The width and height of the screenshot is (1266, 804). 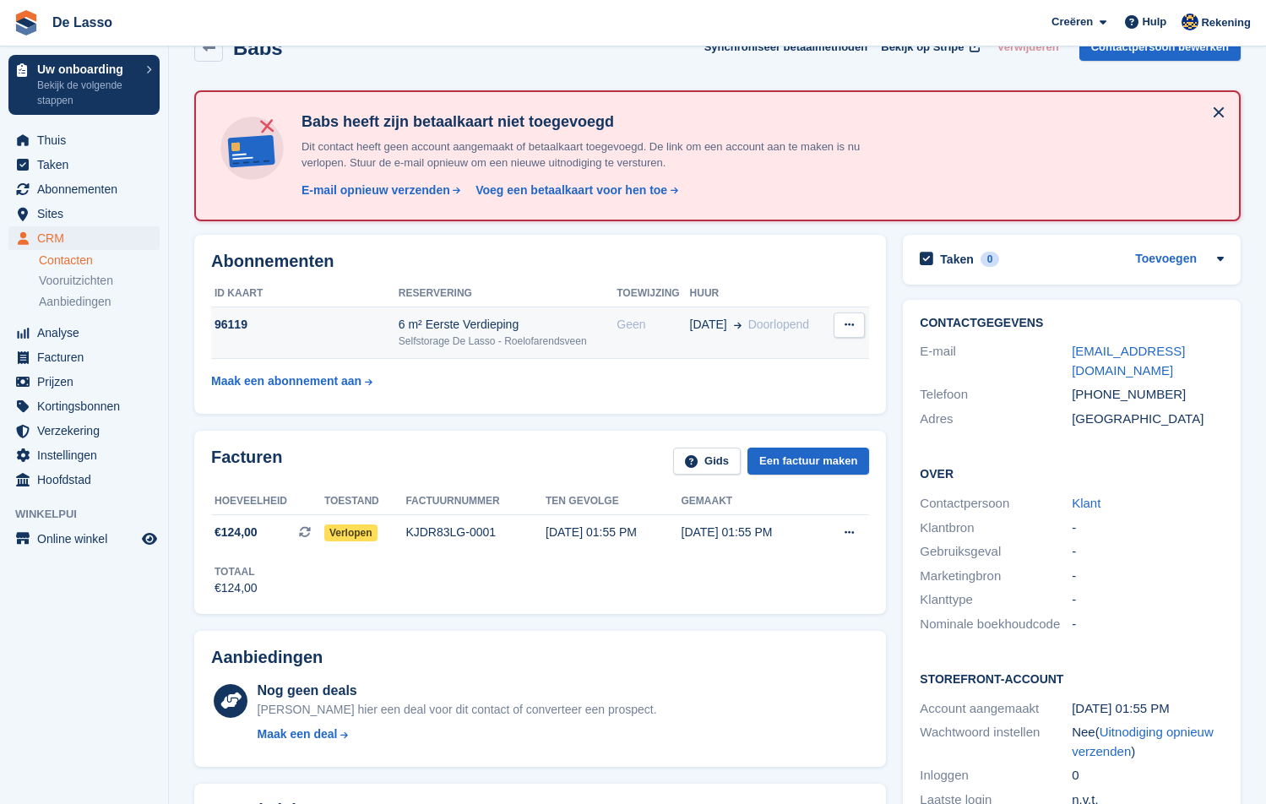 I want to click on span: Bekijk op Stripe, so click(x=922, y=47).